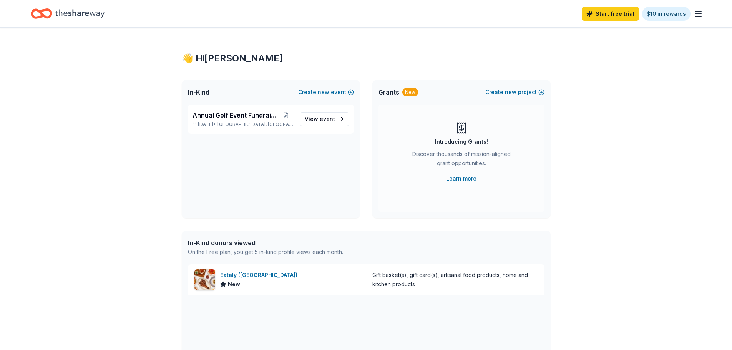  I want to click on span: New, so click(234, 284).